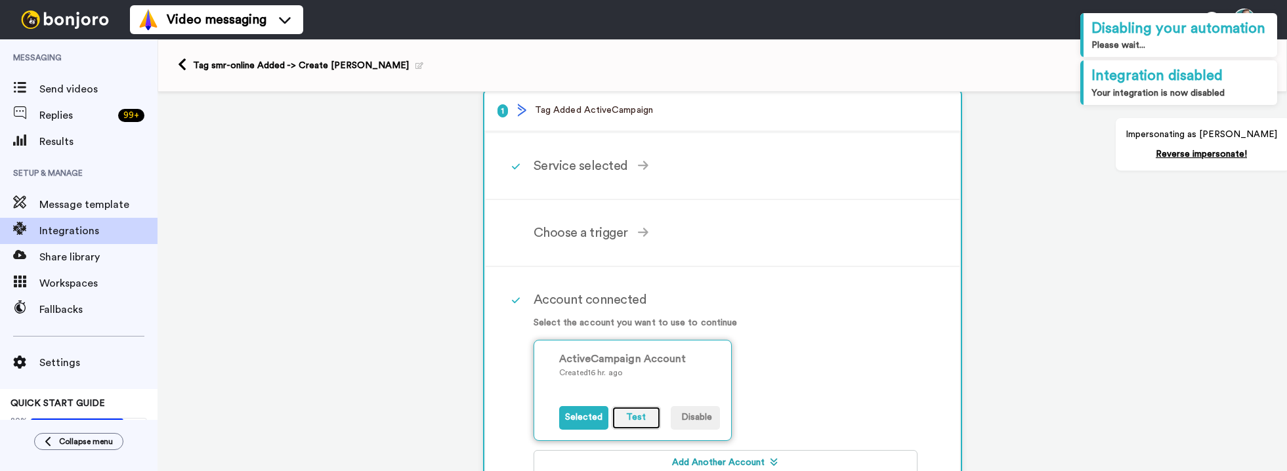  Describe the element at coordinates (1180, 75) in the screenshot. I see `div: Integration disabled` at that location.